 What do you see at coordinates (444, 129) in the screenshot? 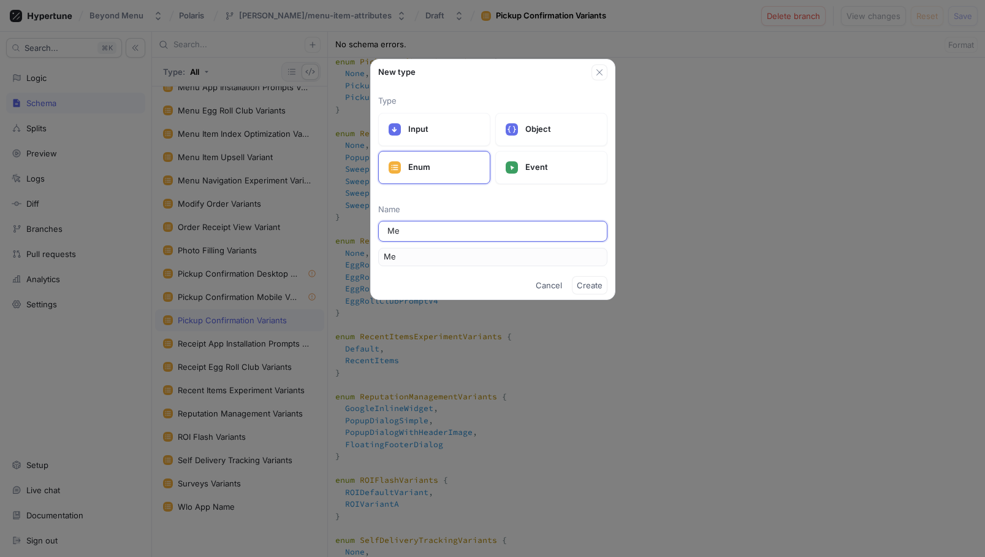
I see `p: Input` at bounding box center [444, 129].